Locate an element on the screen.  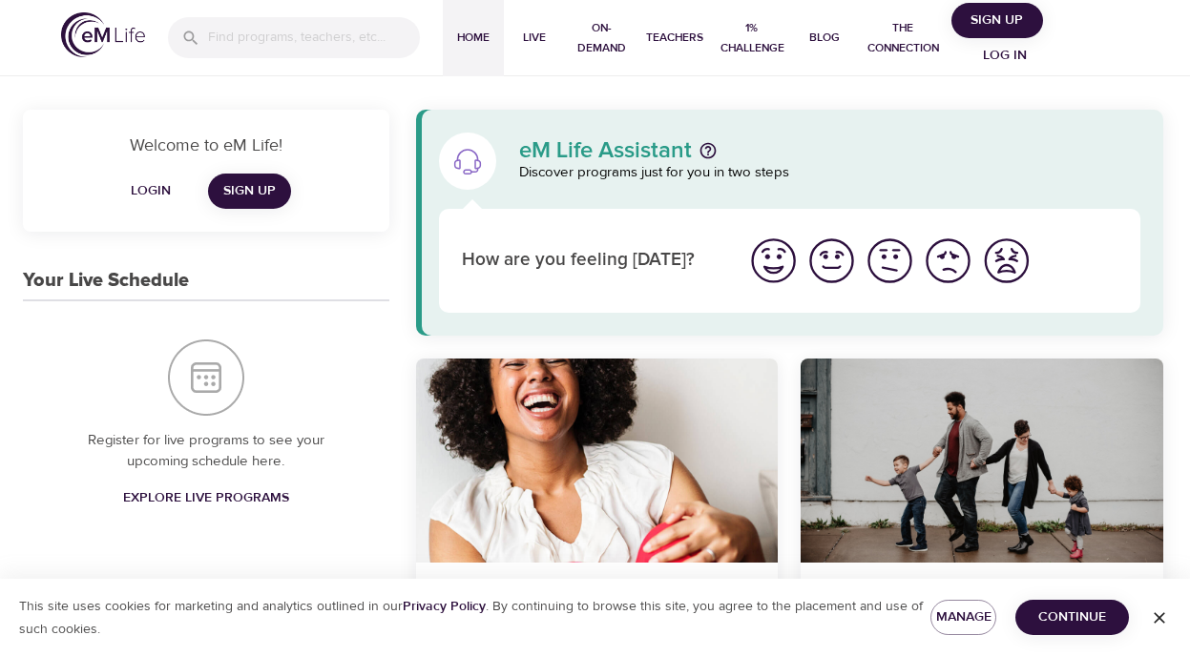
button: Log in is located at coordinates (1005, 55).